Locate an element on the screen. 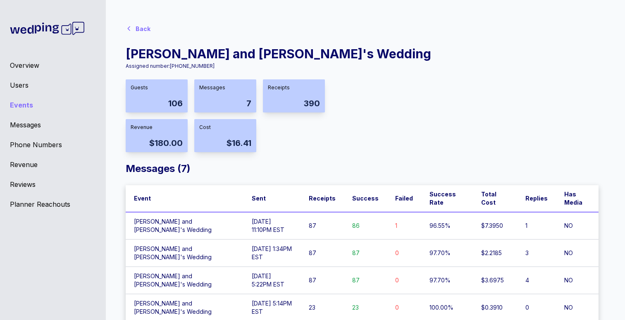  div: Cost is located at coordinates (225, 127).